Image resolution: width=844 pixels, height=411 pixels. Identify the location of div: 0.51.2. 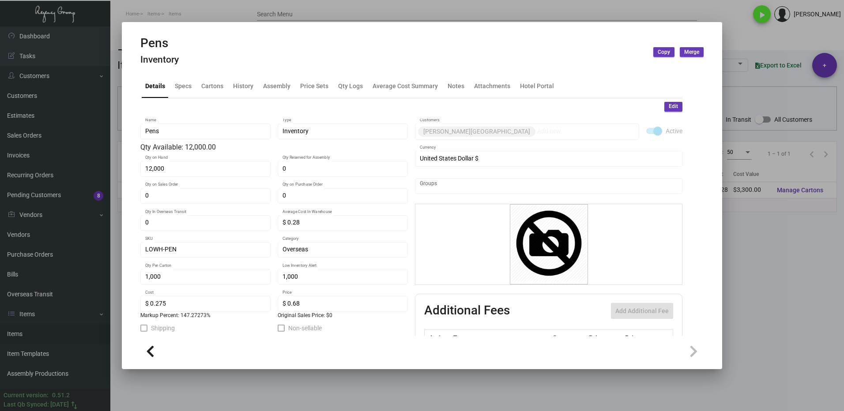
(61, 395).